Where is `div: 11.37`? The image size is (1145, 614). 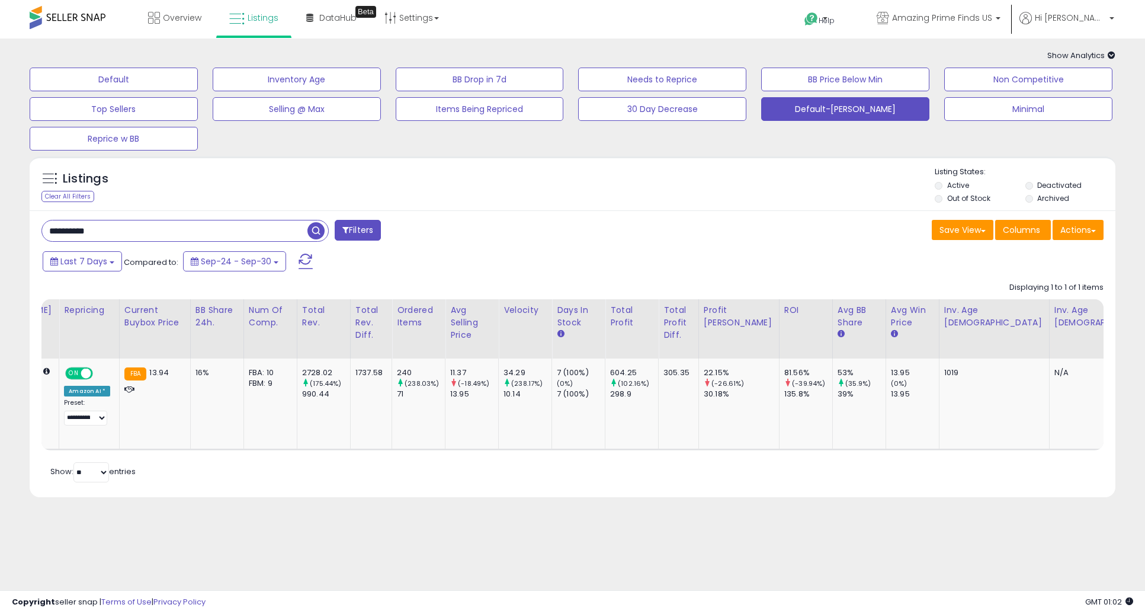
div: 11.37 is located at coordinates (474, 373).